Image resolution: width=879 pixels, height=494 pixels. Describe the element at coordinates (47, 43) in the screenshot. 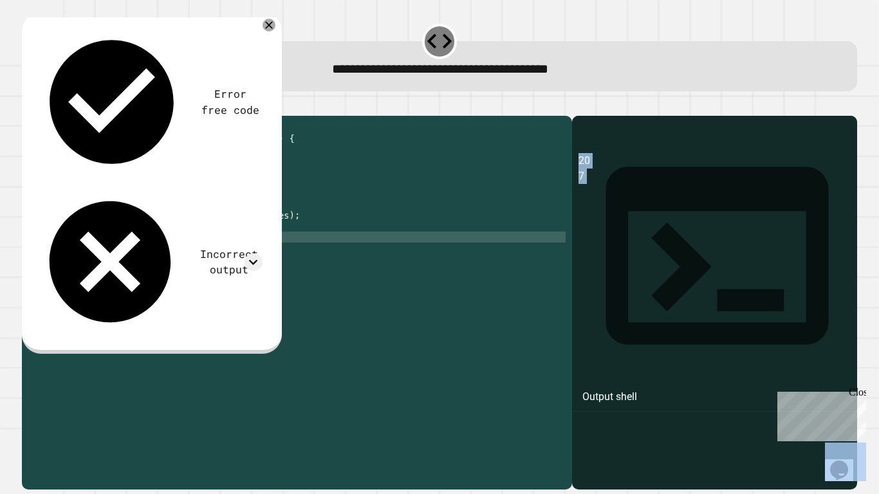

I see `div: Chat with us now!Close` at that location.